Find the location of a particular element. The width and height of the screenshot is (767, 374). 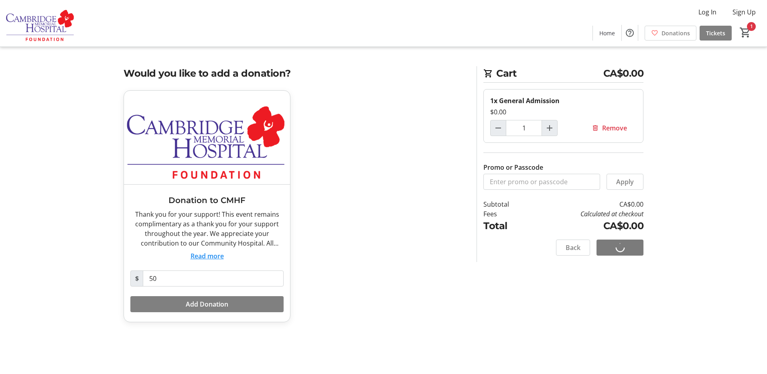

span: Home is located at coordinates (607, 33).